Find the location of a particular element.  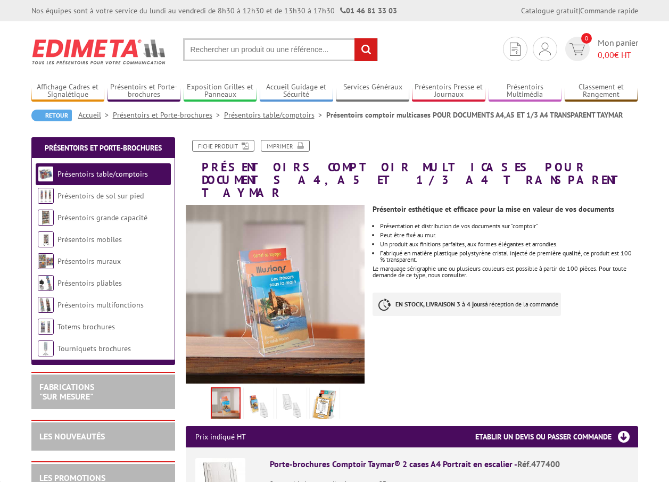

a: Présentoirs muraux is located at coordinates (89, 261).